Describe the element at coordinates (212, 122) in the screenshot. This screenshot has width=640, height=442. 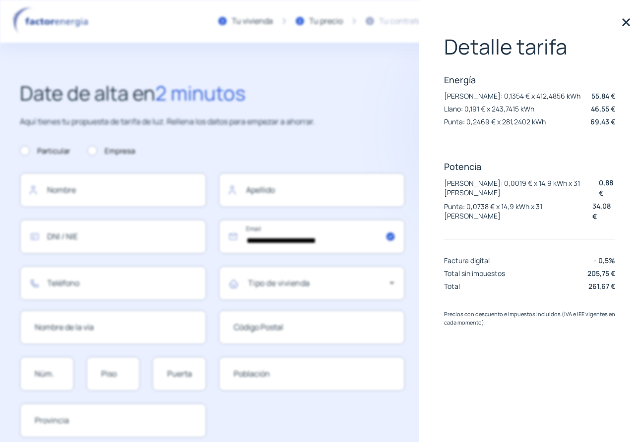
I see `p: Aquí tienes tu propuesta de tarifa de luz. Rellena los datos para empezar a ahorrar.` at that location.